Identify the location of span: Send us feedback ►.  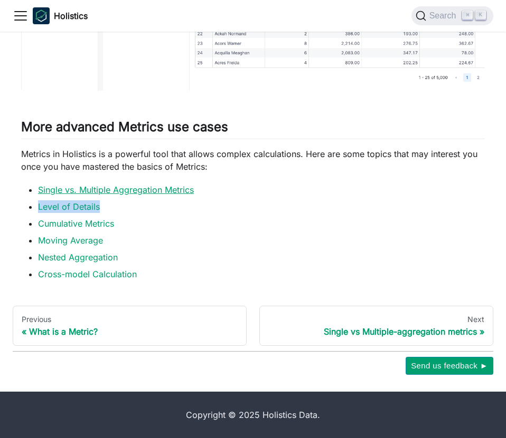
(449, 366).